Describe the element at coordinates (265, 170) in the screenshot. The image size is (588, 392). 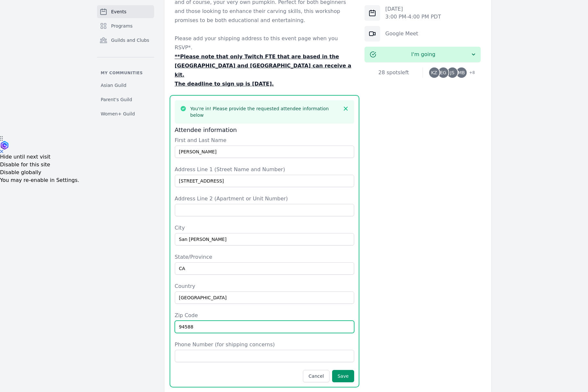
I see `label: Address Line 1 (Street Name and Number)` at that location.